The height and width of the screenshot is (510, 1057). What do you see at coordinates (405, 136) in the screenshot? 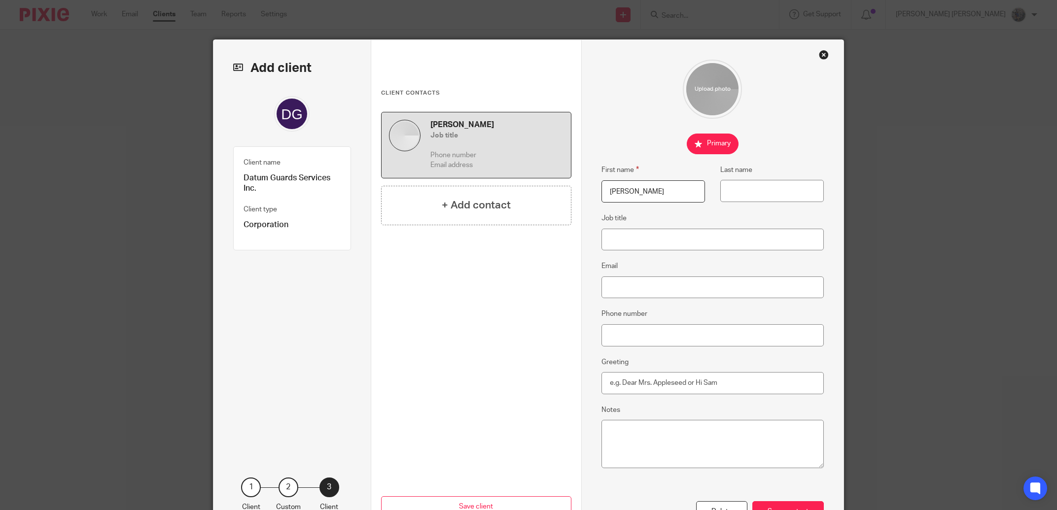
I see `img: default.jpg` at bounding box center [405, 136].